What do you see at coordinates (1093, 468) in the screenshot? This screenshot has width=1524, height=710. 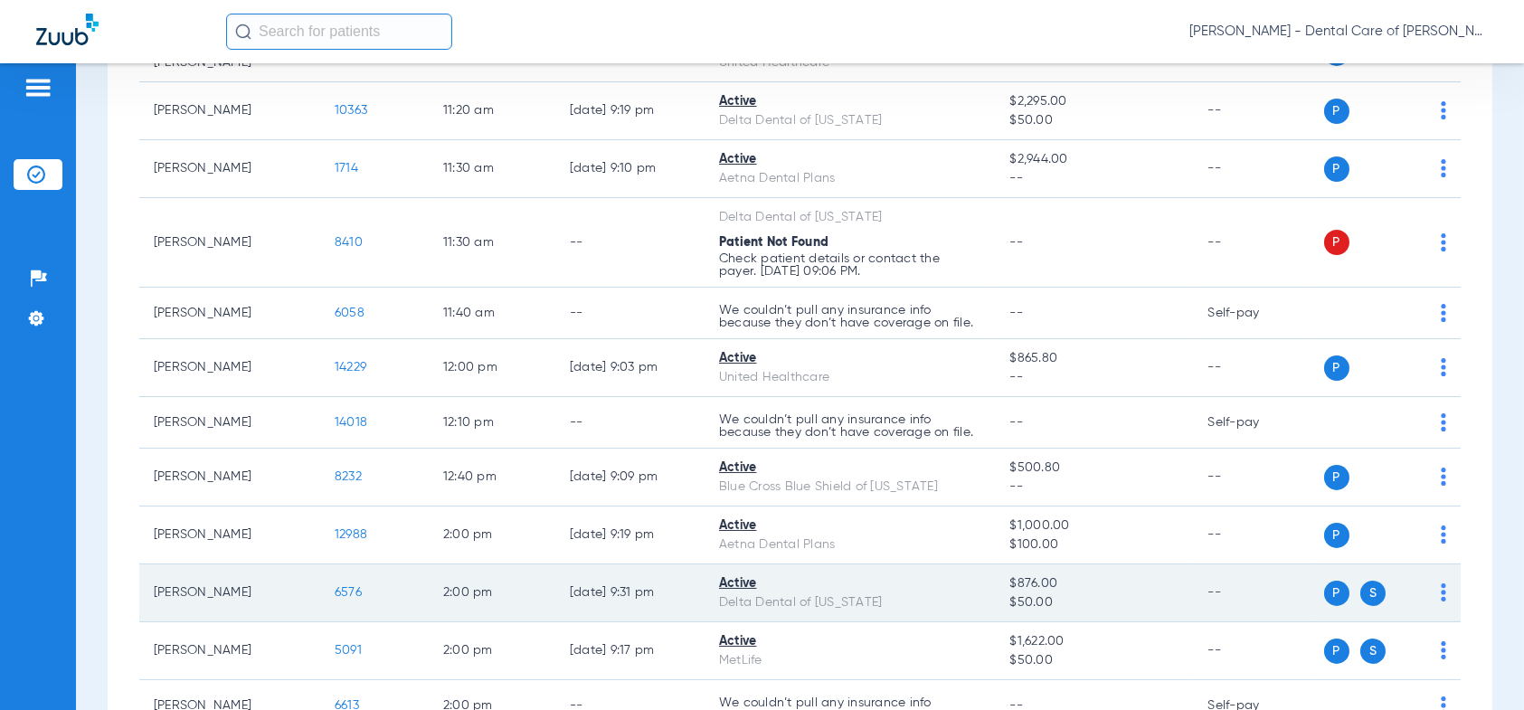 I see `span: $500.80` at bounding box center [1093, 468].